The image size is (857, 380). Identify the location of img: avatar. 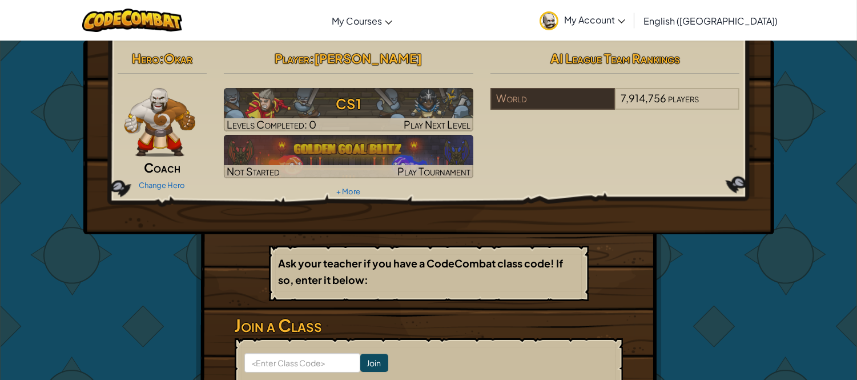
(549, 21).